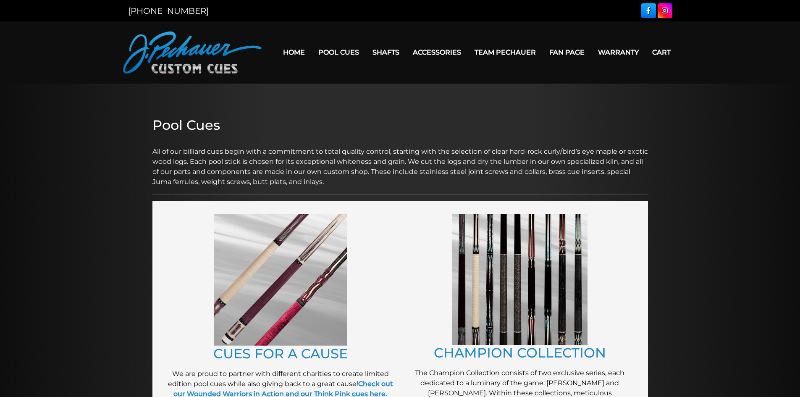 The height and width of the screenshot is (397, 800). I want to click on a: Pool Cues, so click(338, 52).